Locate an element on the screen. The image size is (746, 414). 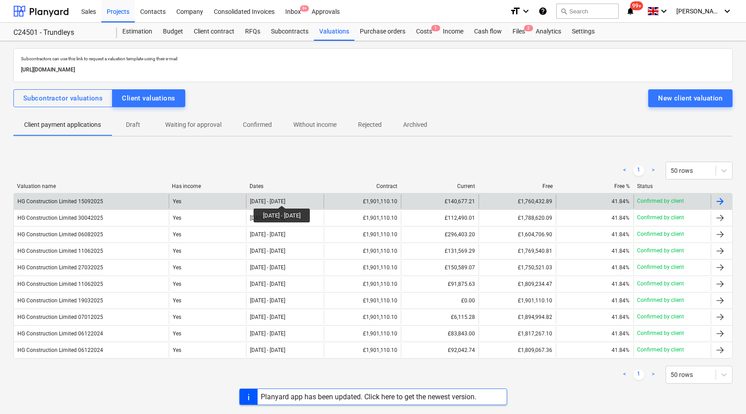
div: Subcontractor valuations is located at coordinates (63, 98).